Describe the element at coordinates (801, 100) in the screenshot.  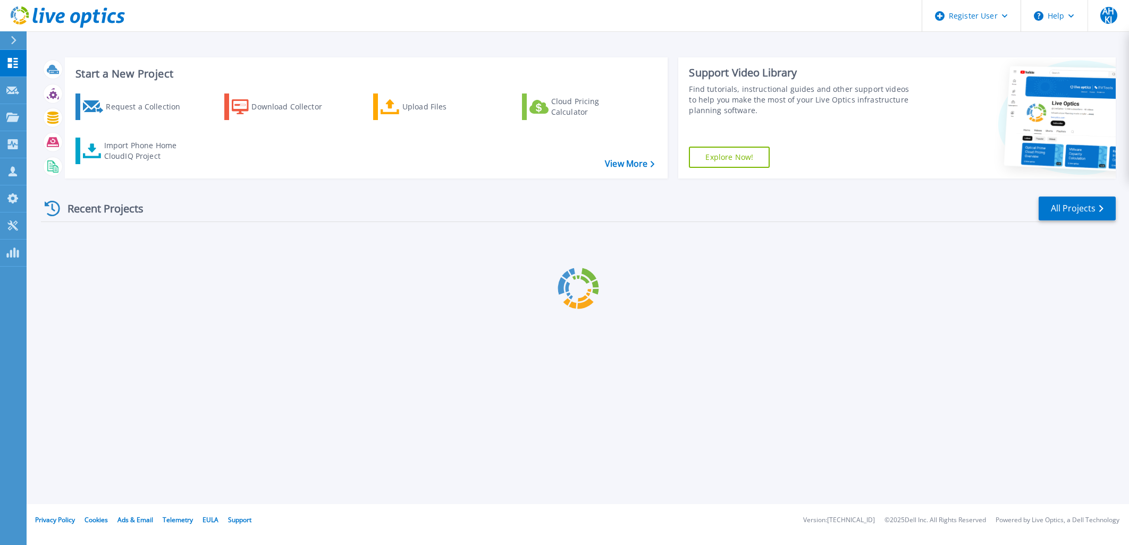
I see `div: Find tutorials, instructional guides and other support videos to help you make the most of your L...` at that location.